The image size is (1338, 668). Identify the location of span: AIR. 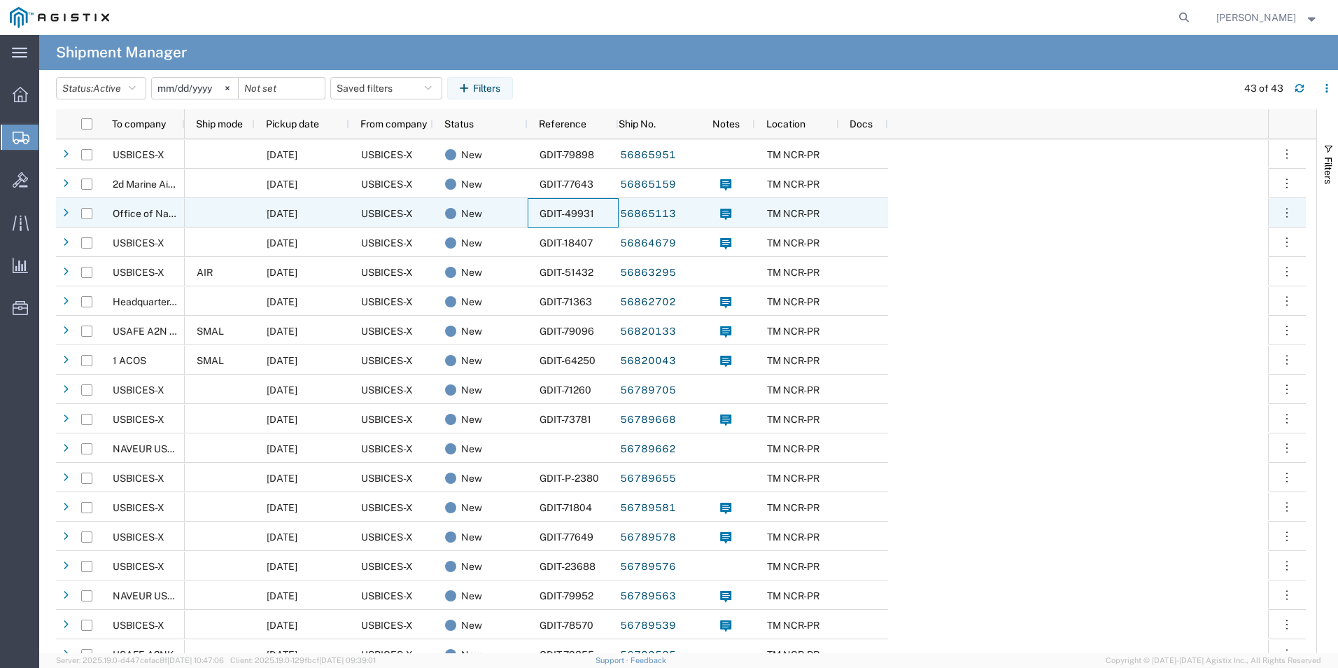
(204, 272).